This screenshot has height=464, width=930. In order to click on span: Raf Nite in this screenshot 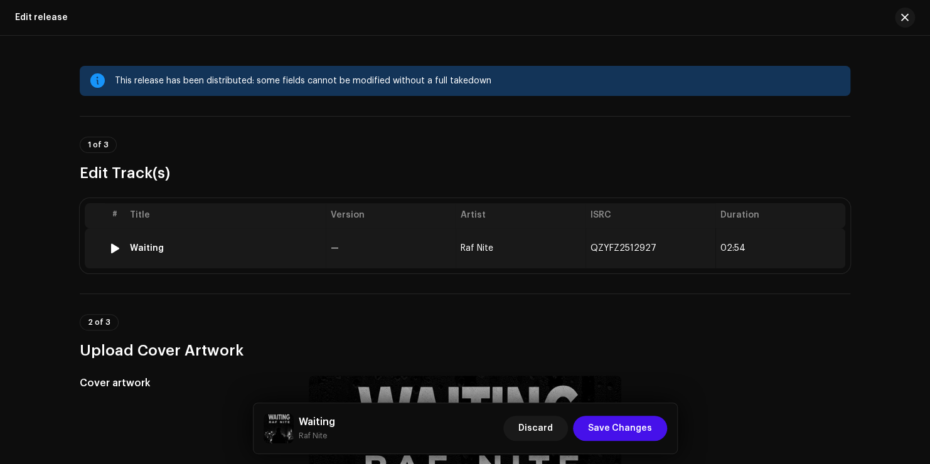, I will do `click(477, 248)`.